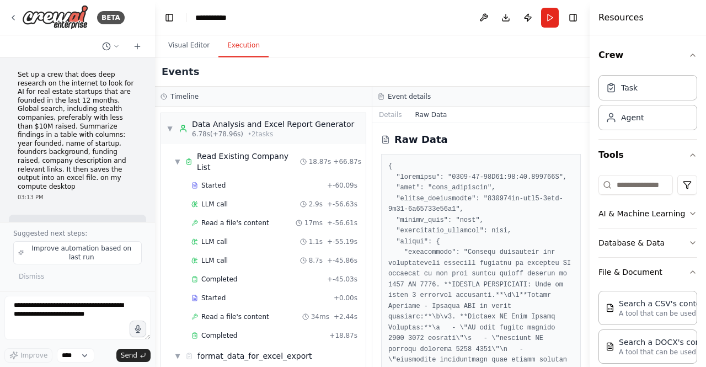  I want to click on button: Crew, so click(647, 55).